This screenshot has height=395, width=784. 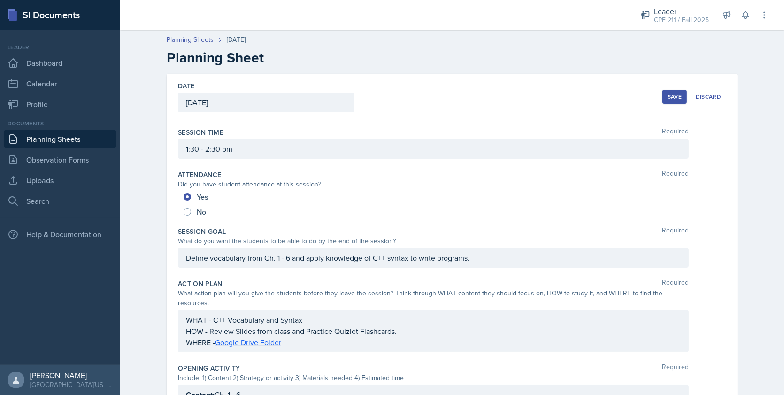 I want to click on div: Documents, so click(x=60, y=123).